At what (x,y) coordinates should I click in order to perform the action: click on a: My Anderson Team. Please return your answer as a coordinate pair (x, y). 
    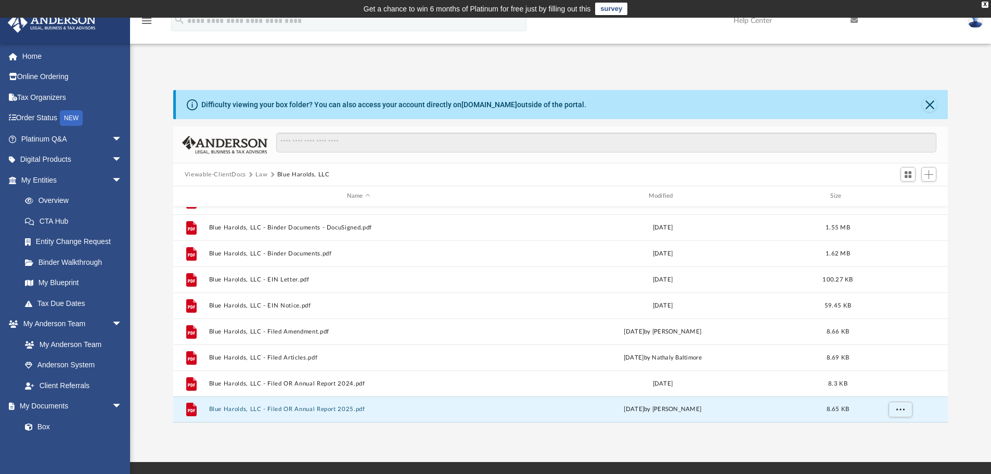
    Looking at the image, I should click on (71, 344).